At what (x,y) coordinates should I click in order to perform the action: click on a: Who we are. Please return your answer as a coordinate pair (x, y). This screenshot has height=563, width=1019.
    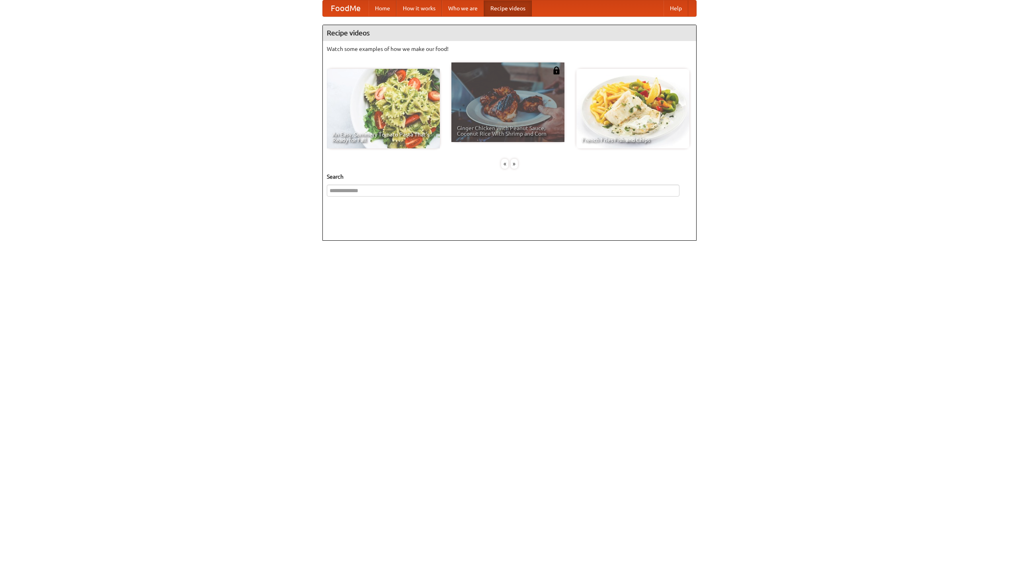
    Looking at the image, I should click on (463, 8).